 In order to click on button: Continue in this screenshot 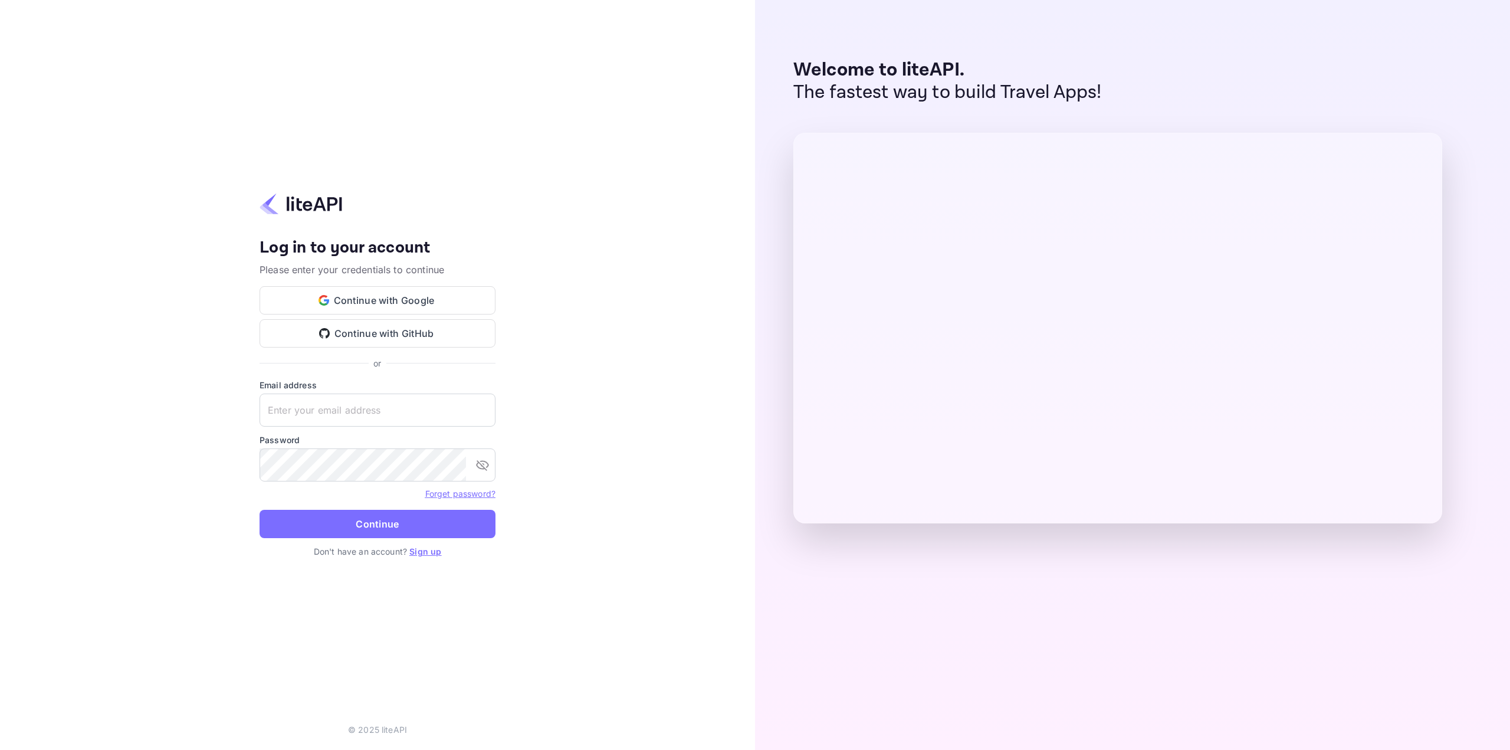, I will do `click(378, 524)`.